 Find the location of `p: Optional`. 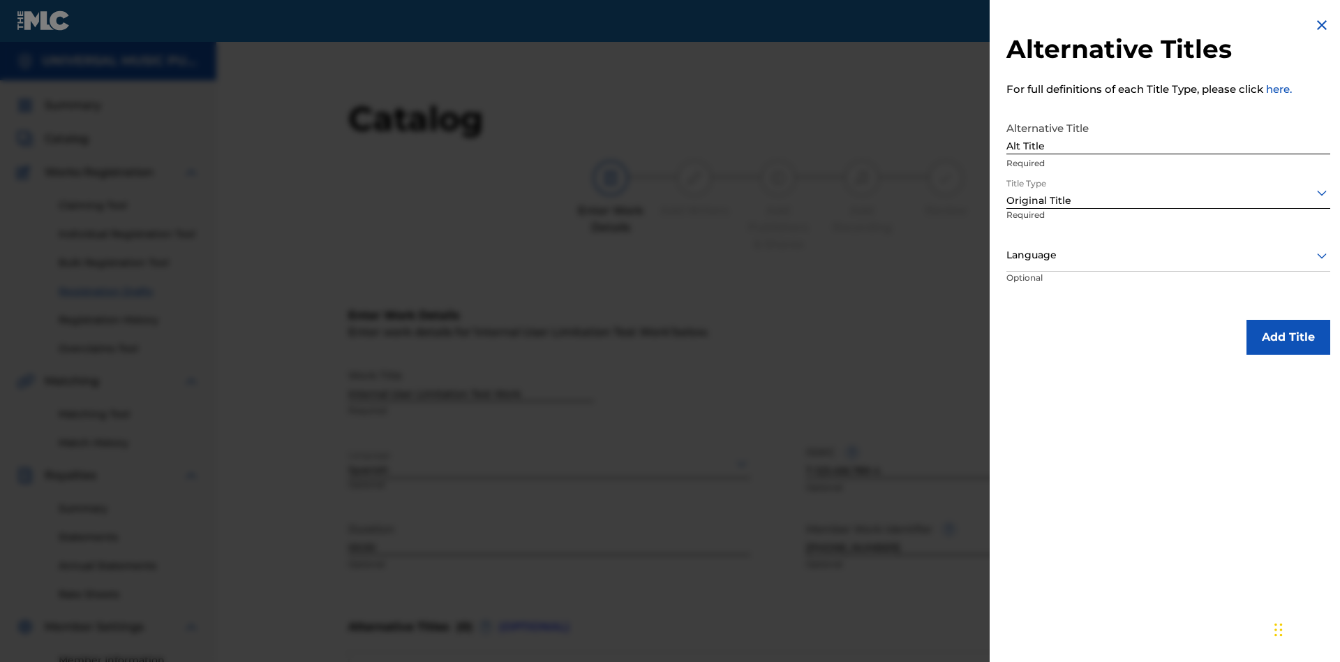

p: Optional is located at coordinates (1059, 287).